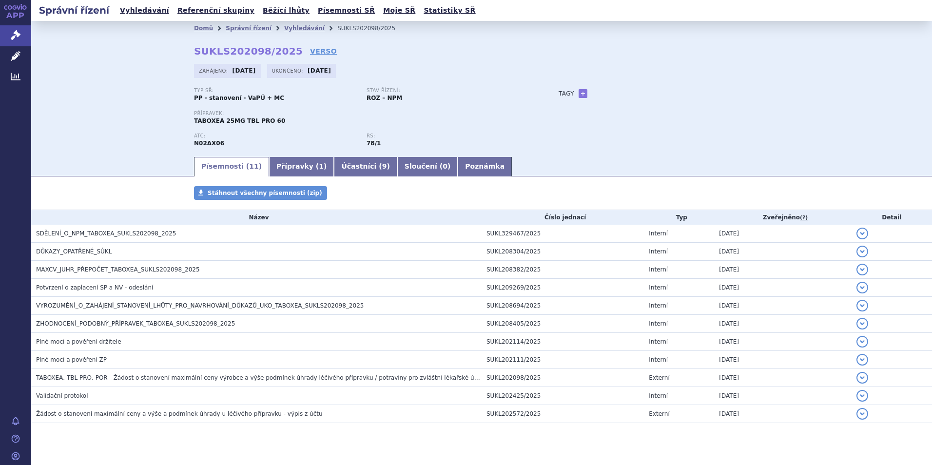  What do you see at coordinates (275, 136) in the screenshot?
I see `p: ATC:` at bounding box center [275, 136].